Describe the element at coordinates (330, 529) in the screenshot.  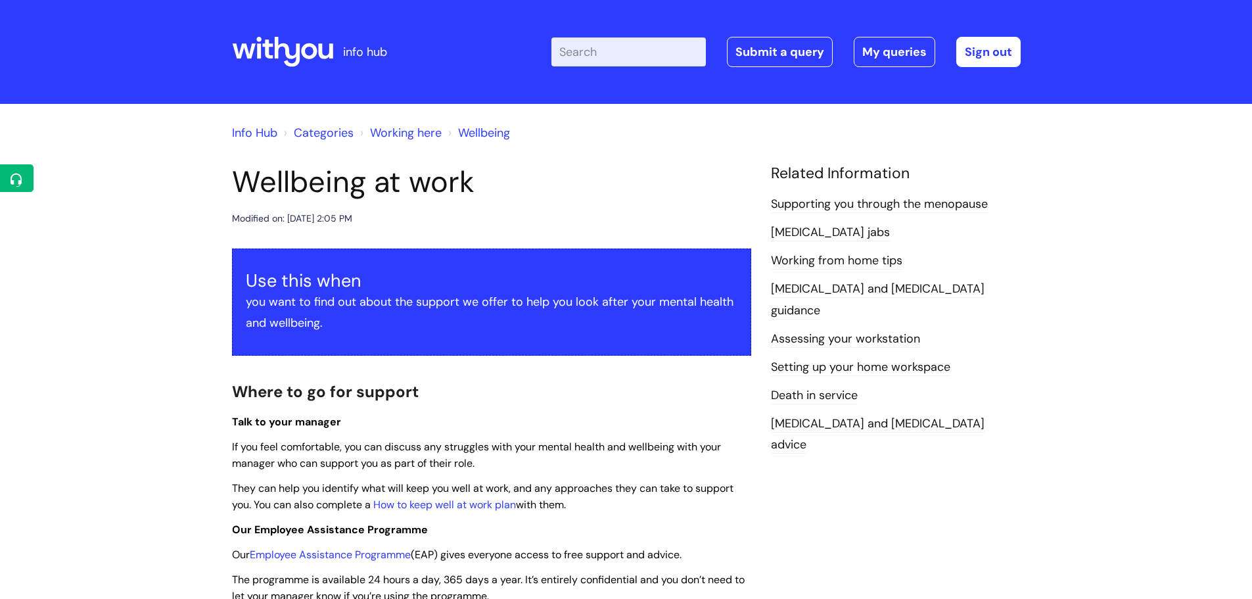
I see `span: Our Employee Assistance Programme` at that location.